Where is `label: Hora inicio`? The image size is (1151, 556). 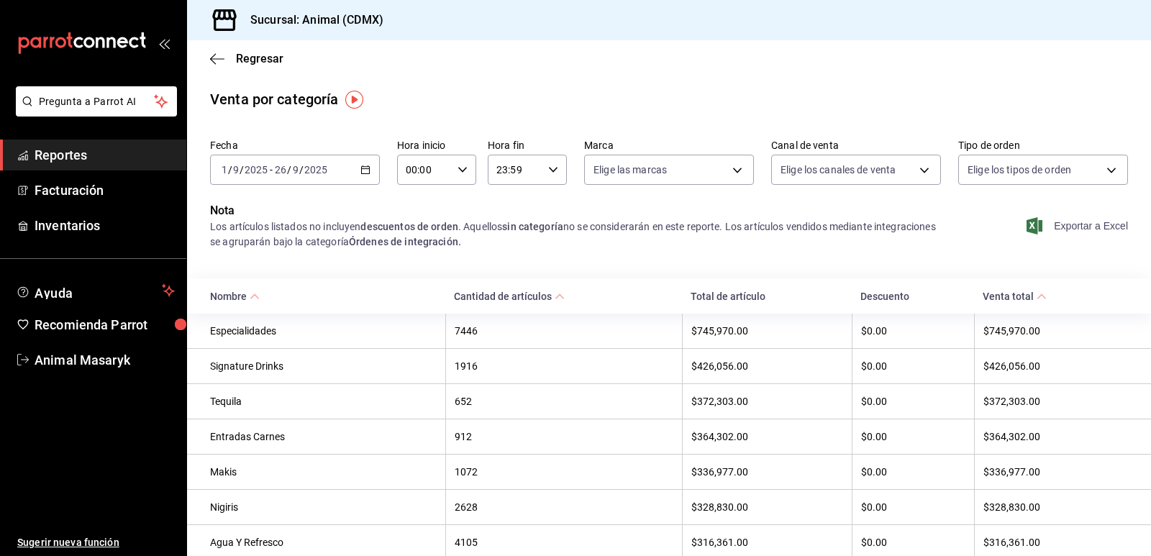 label: Hora inicio is located at coordinates (437, 145).